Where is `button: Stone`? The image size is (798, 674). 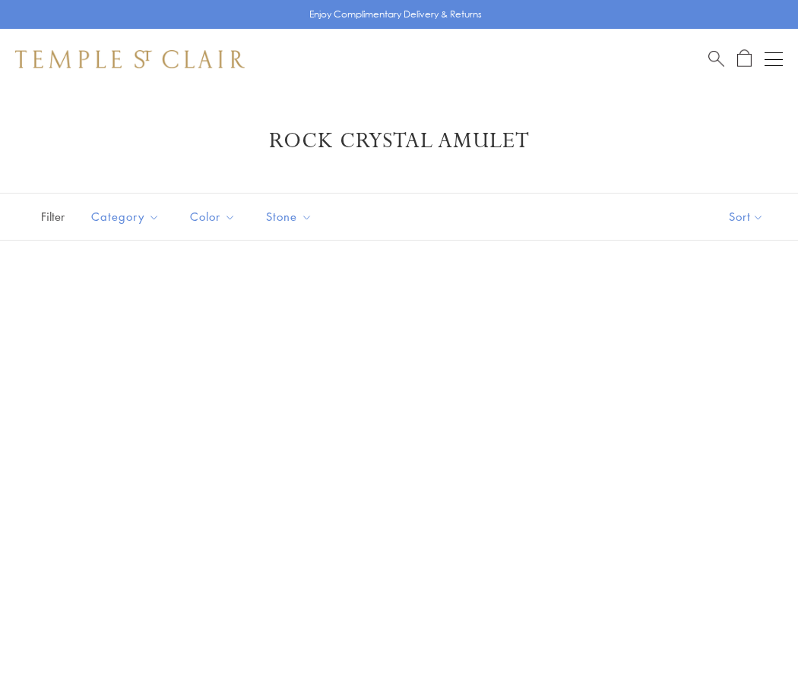 button: Stone is located at coordinates (289, 216).